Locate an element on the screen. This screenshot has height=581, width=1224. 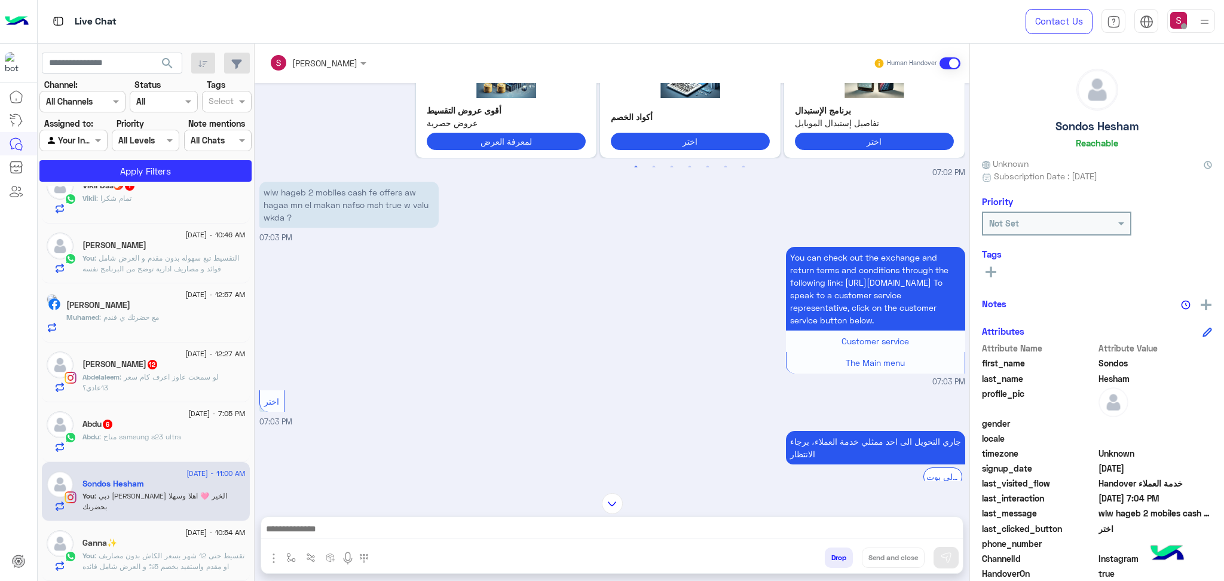
button: اختر is located at coordinates (690, 141).